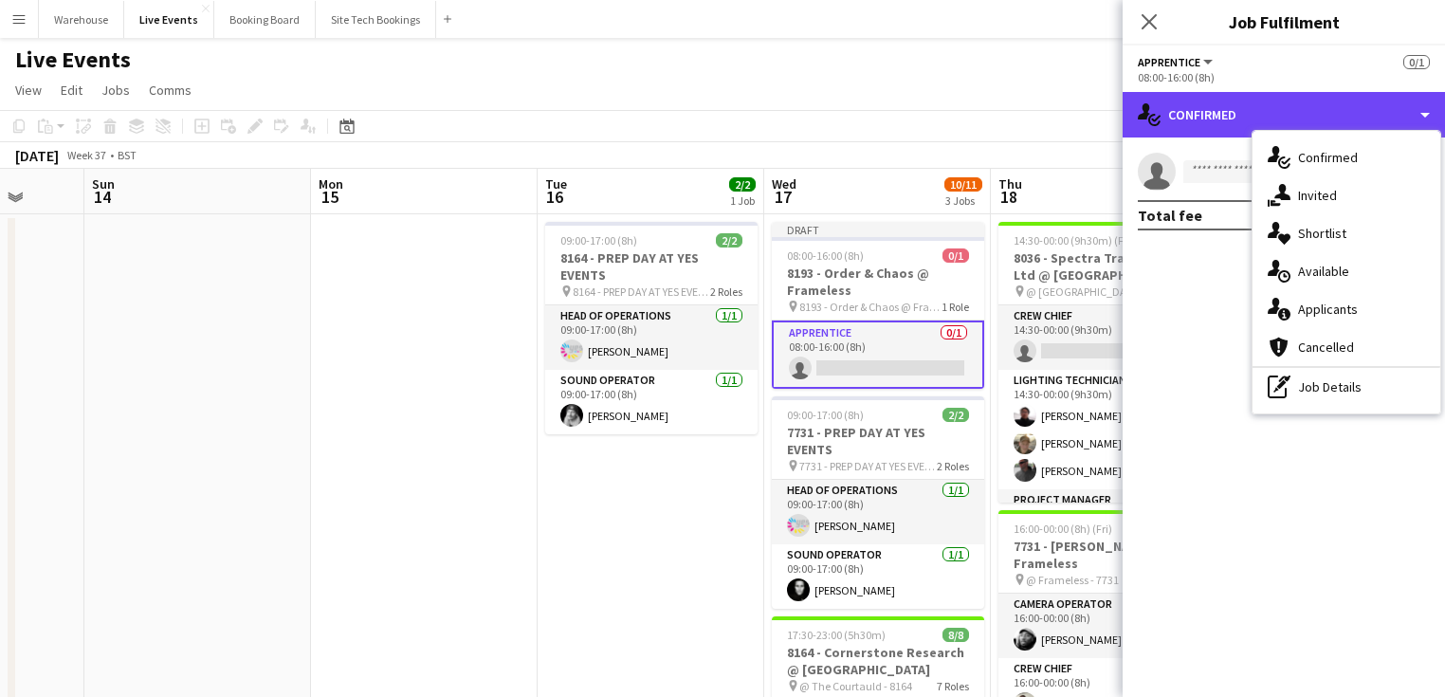 The height and width of the screenshot is (697, 1445). What do you see at coordinates (1170, 215) in the screenshot?
I see `div: Total fee` at bounding box center [1170, 215].